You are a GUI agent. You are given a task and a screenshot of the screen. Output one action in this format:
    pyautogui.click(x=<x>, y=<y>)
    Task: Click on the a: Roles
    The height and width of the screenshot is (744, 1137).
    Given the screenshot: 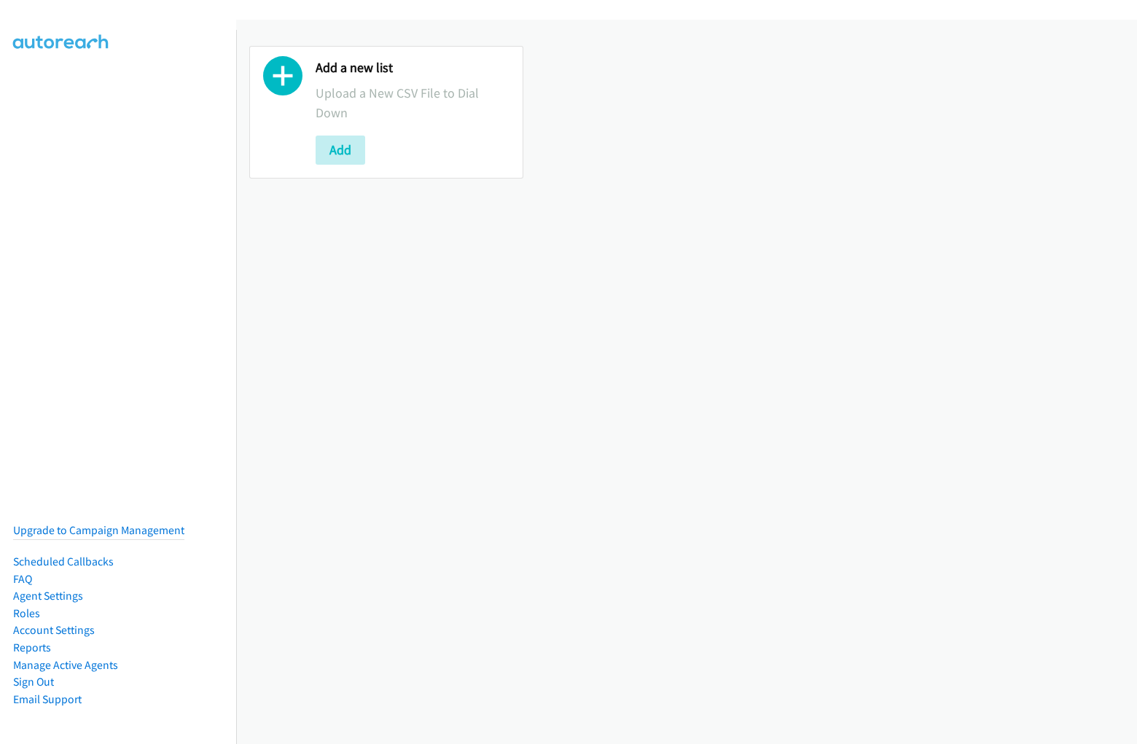 What is the action you would take?
    pyautogui.click(x=26, y=613)
    